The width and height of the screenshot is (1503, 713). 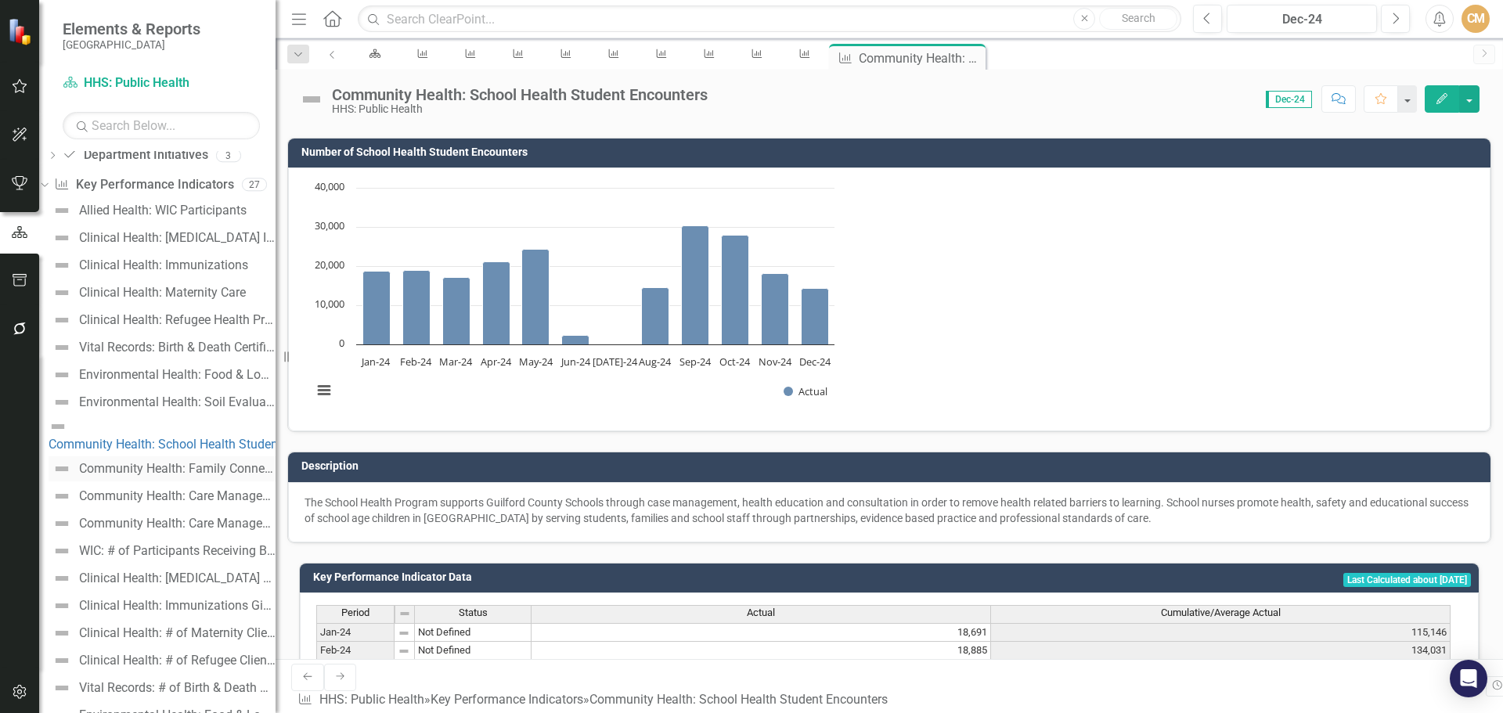 What do you see at coordinates (761, 650) in the screenshot?
I see `td: 18,885` at bounding box center [761, 650].